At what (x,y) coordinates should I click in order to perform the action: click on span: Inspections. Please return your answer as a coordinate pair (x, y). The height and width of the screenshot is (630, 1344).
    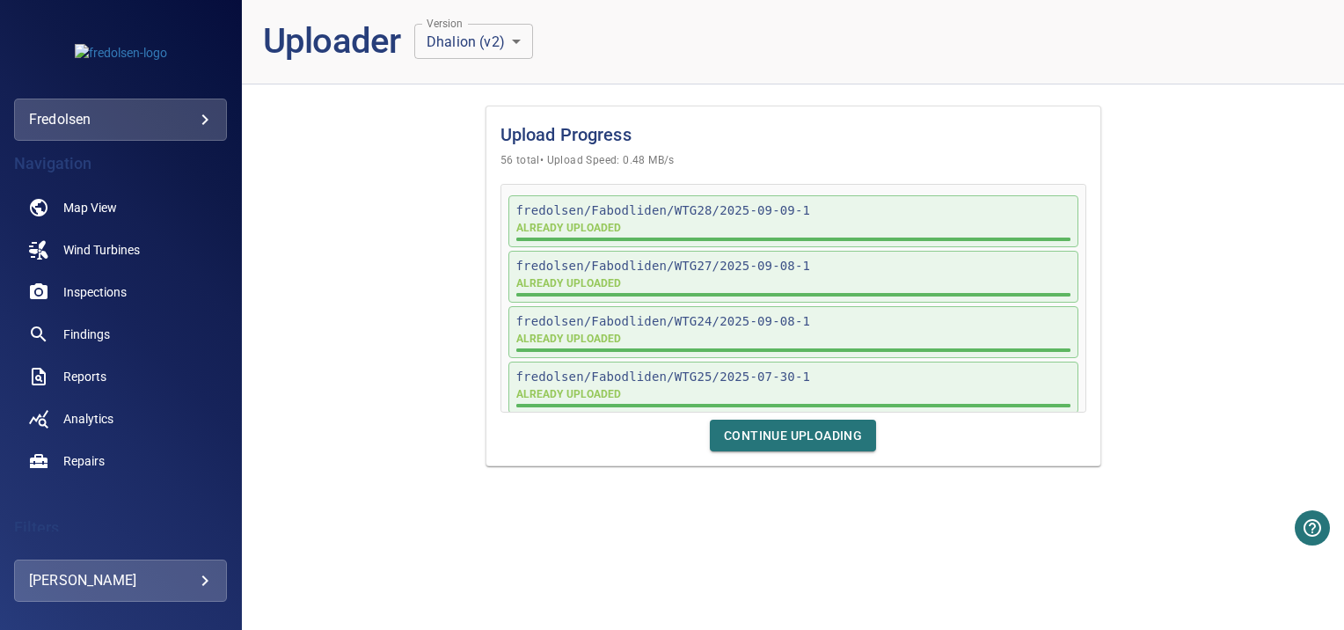
    Looking at the image, I should click on (95, 292).